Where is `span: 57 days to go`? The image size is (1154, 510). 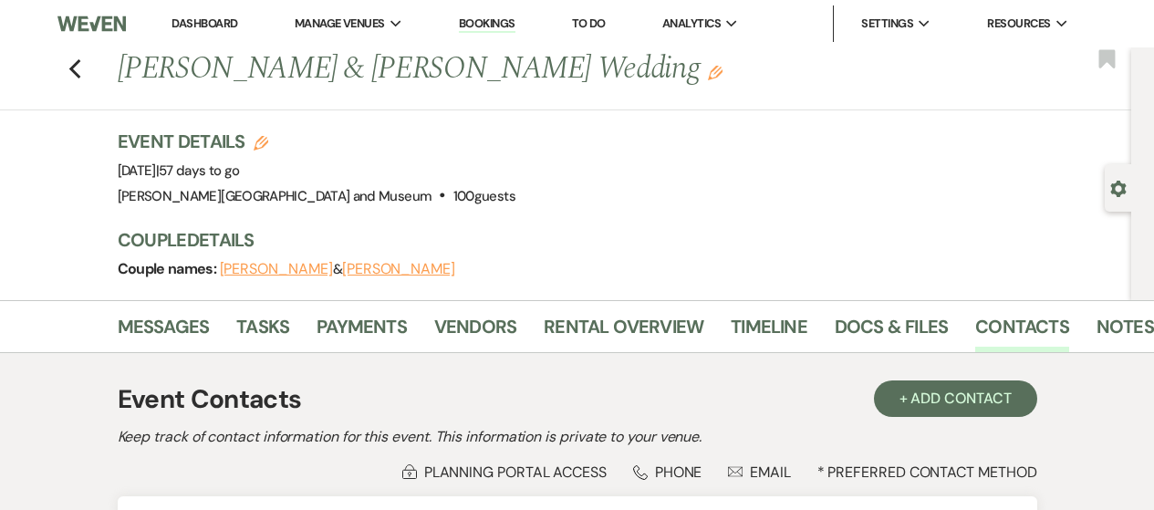
span: 57 days to go is located at coordinates (199, 171).